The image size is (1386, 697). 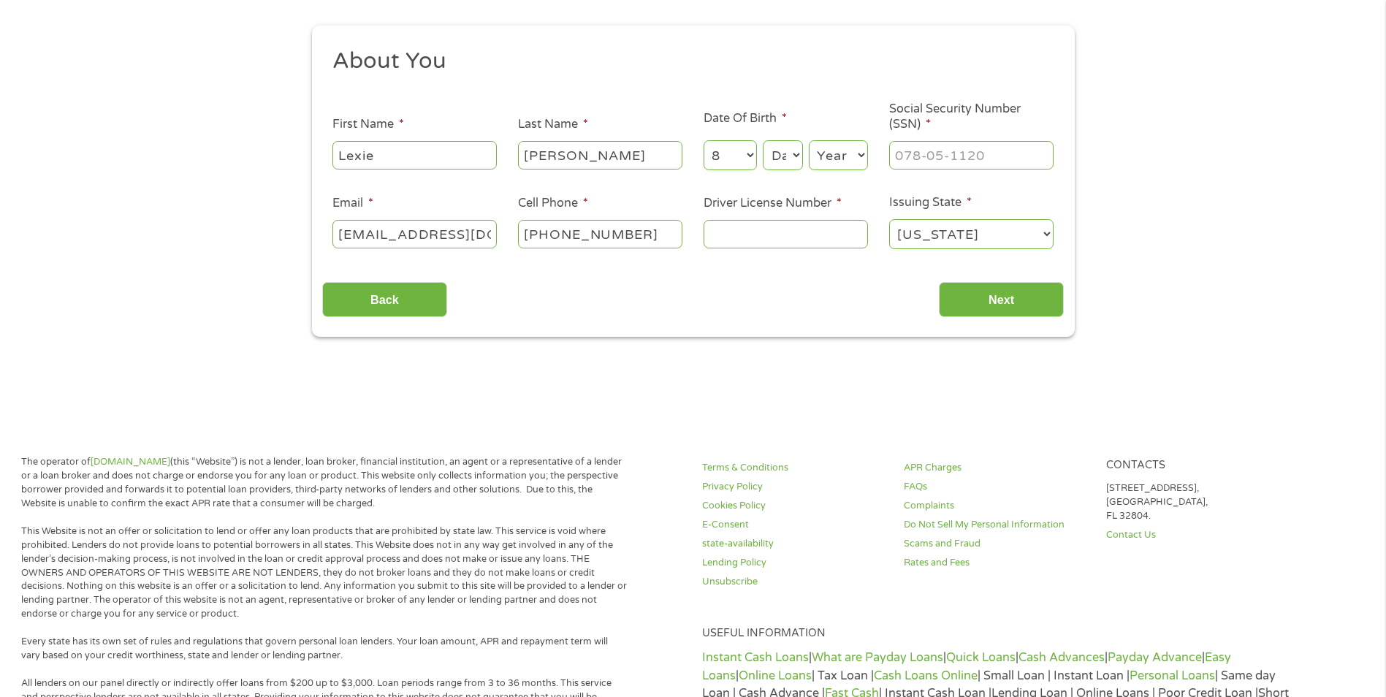 I want to click on a: Quick Loans, so click(x=980, y=658).